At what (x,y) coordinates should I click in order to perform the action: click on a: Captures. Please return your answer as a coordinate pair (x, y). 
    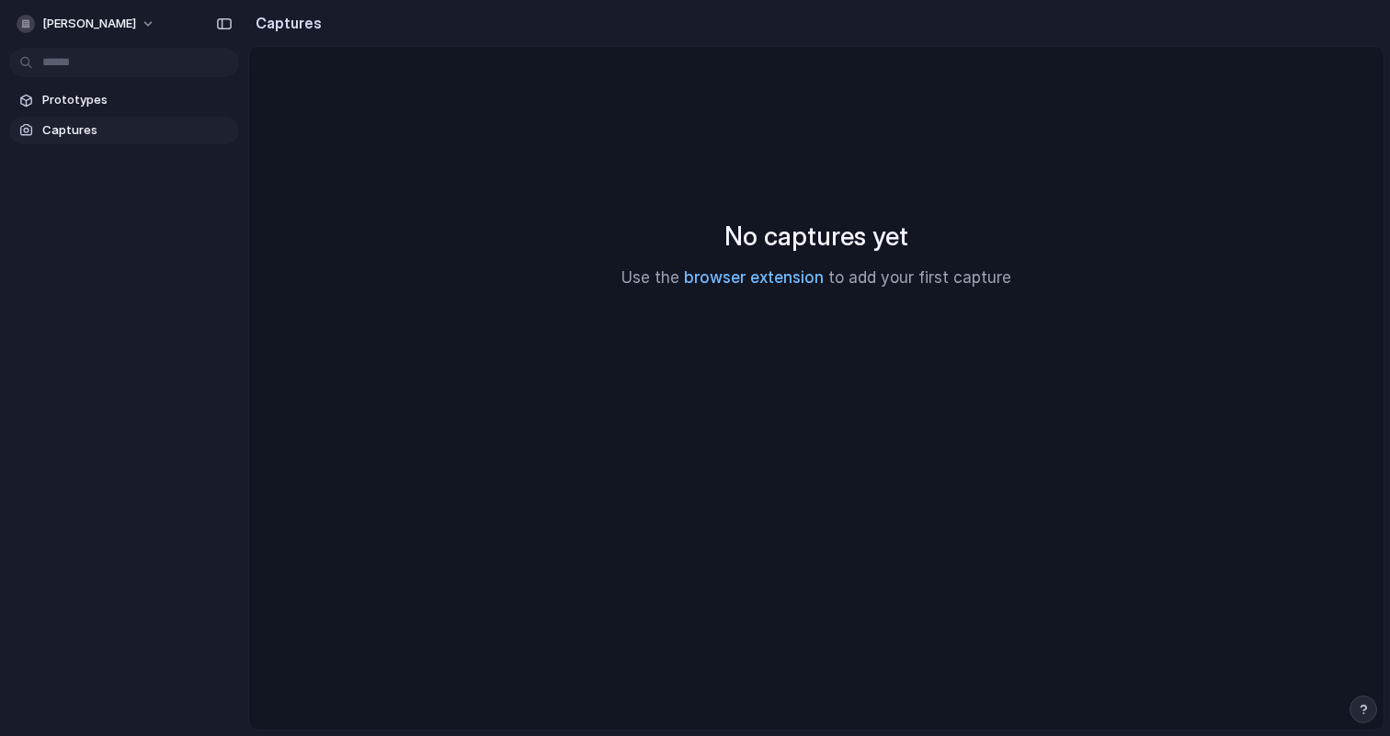
    Looking at the image, I should click on (124, 131).